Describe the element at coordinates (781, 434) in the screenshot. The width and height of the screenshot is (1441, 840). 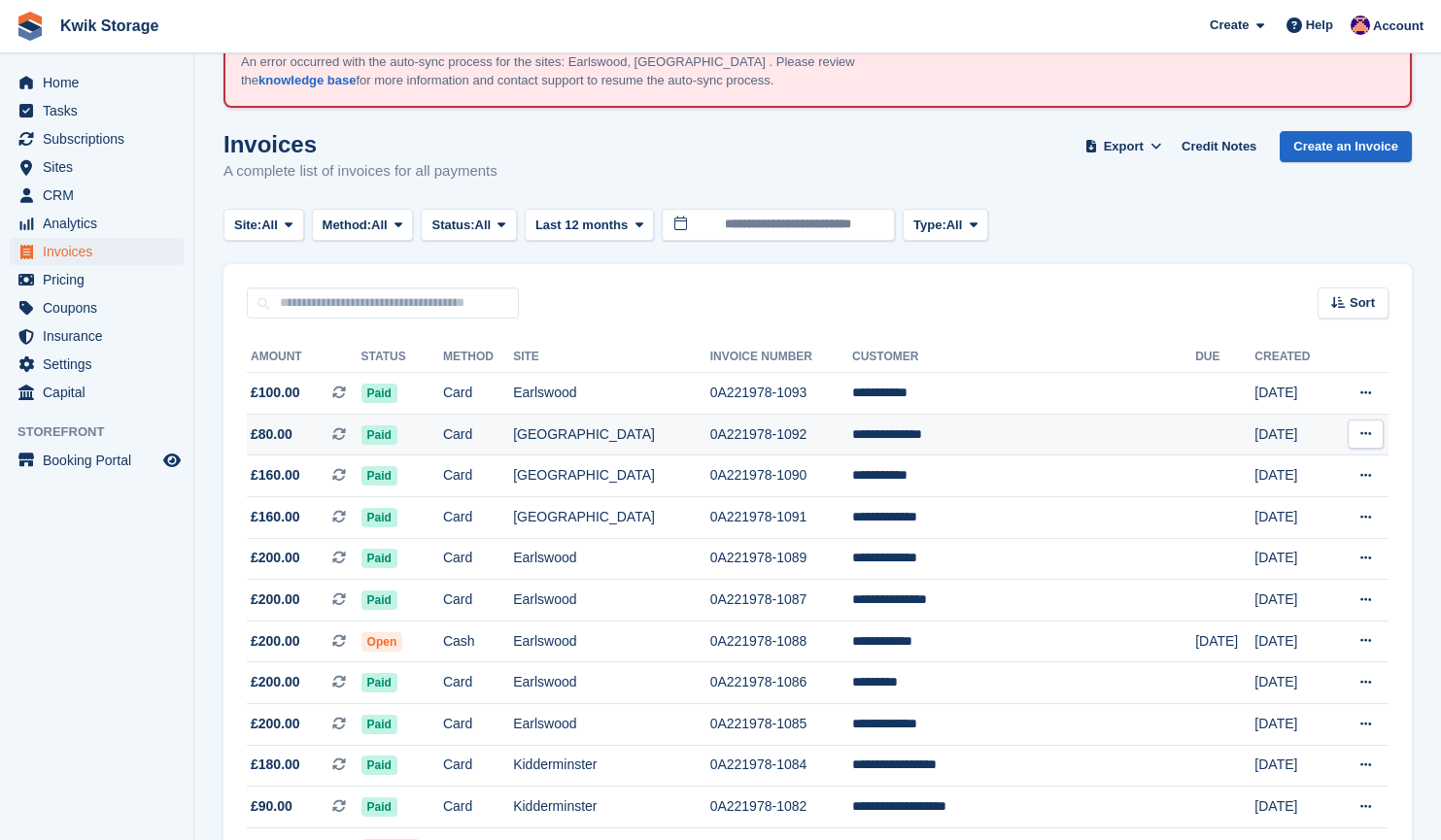
I see `td: 0A221978-1092` at that location.